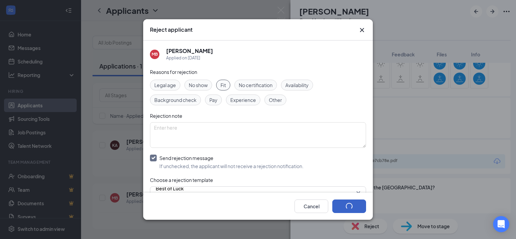 Image resolution: width=516 pixels, height=239 pixels. What do you see at coordinates (169, 188) in the screenshot?
I see `span: Best of Luck` at bounding box center [169, 188].